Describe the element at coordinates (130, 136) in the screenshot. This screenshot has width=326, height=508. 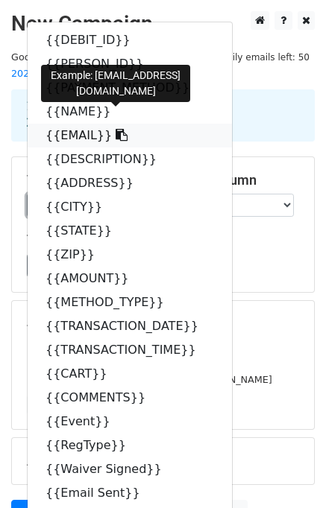
I see `a: {{EMAIL}}` at that location.